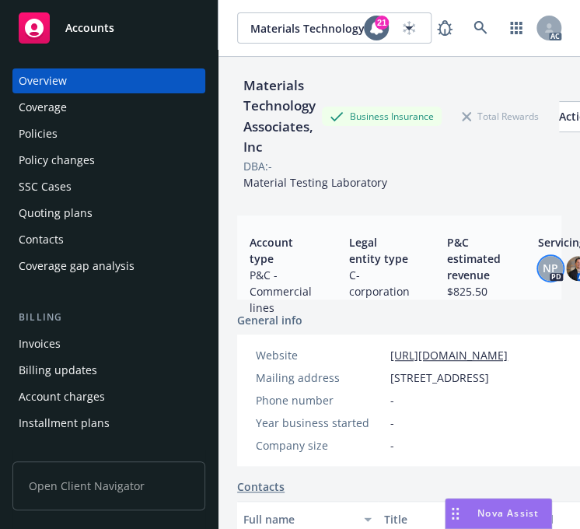  What do you see at coordinates (481, 28) in the screenshot?
I see `a: Search` at bounding box center [481, 28].